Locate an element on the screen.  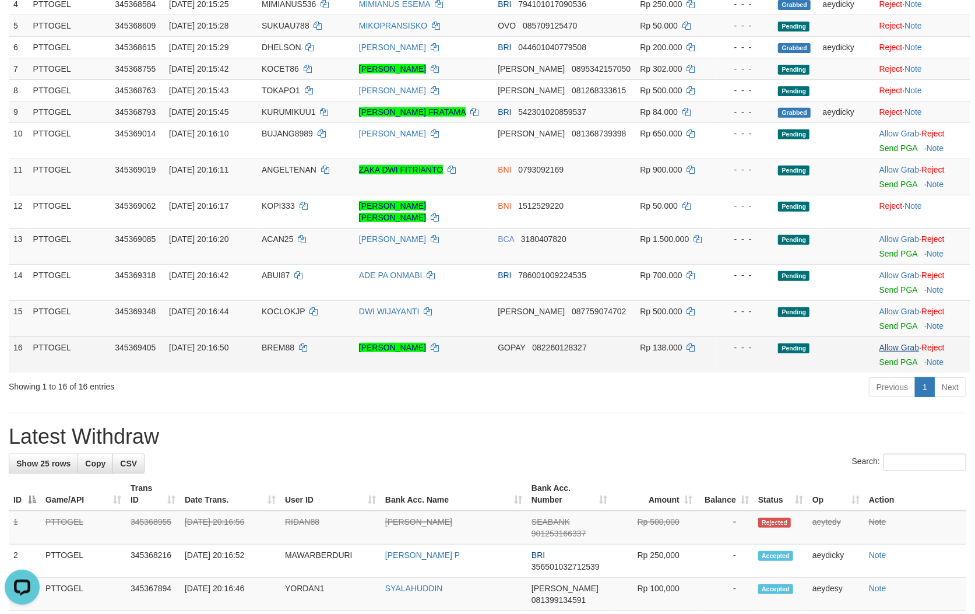
td: aeytedy is located at coordinates (836, 527).